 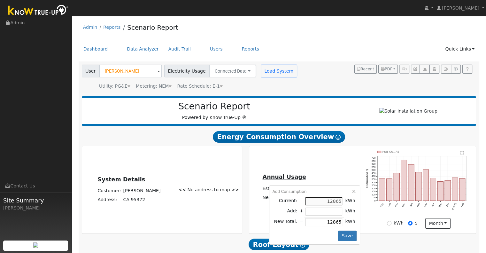 What do you see at coordinates (214, 106) in the screenshot?
I see `h2: Scenario Report` at bounding box center [214, 106].